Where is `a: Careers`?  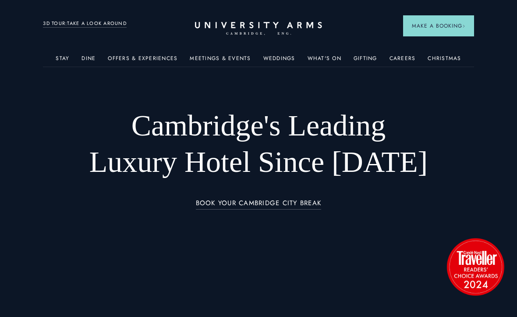 a: Careers is located at coordinates (403, 61).